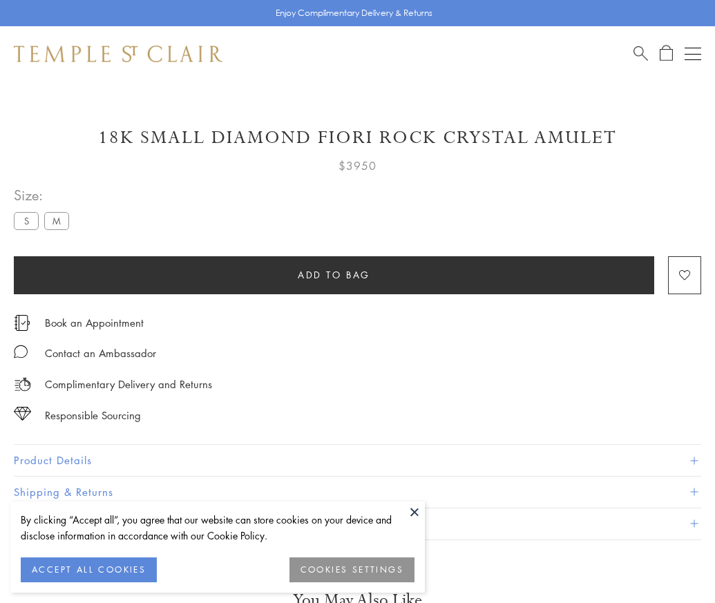  What do you see at coordinates (26, 220) in the screenshot?
I see `label: S` at bounding box center [26, 220].